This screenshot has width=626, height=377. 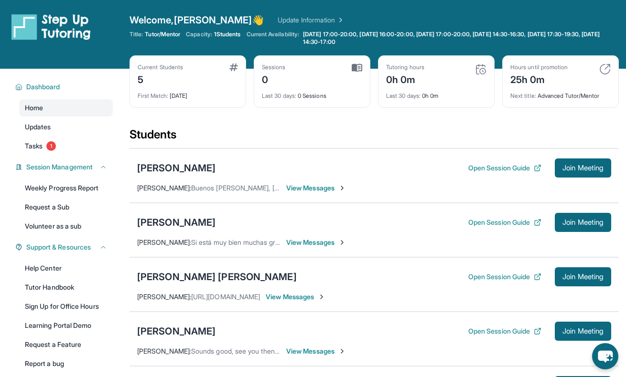 What do you see at coordinates (274, 79) in the screenshot?
I see `div: 0` at bounding box center [274, 79].